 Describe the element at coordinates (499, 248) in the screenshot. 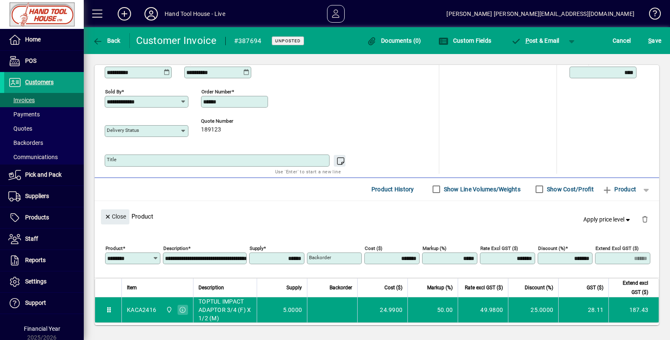

I see `mat-label: Rate excl GST ($)` at that location.